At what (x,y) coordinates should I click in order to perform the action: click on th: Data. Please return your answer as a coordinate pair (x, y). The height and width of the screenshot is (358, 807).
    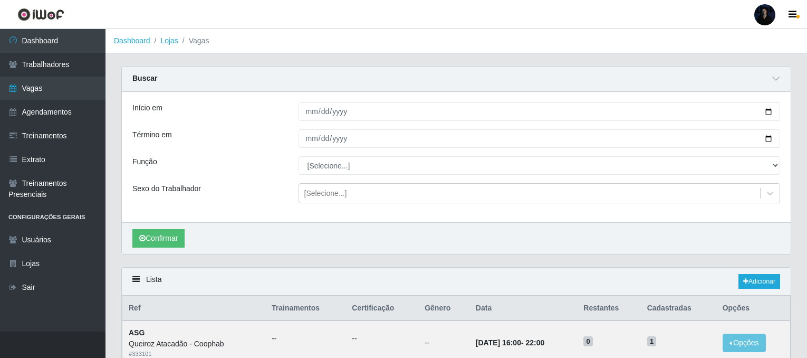
    Looking at the image, I should click on (523, 308).